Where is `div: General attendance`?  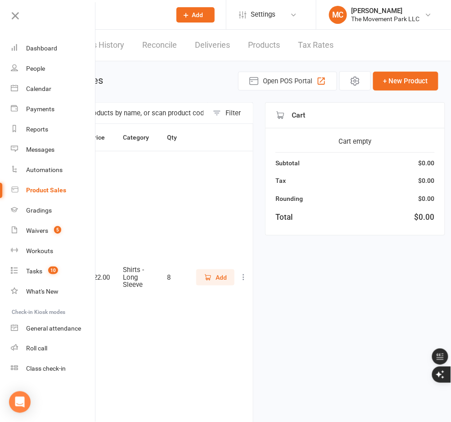
div: General attendance is located at coordinates (54, 328).